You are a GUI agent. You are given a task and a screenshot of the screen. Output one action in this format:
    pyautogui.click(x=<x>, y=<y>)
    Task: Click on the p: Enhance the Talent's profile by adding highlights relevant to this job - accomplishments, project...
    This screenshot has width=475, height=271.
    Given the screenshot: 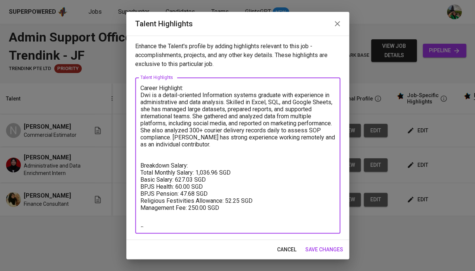 What is the action you would take?
    pyautogui.click(x=238, y=55)
    